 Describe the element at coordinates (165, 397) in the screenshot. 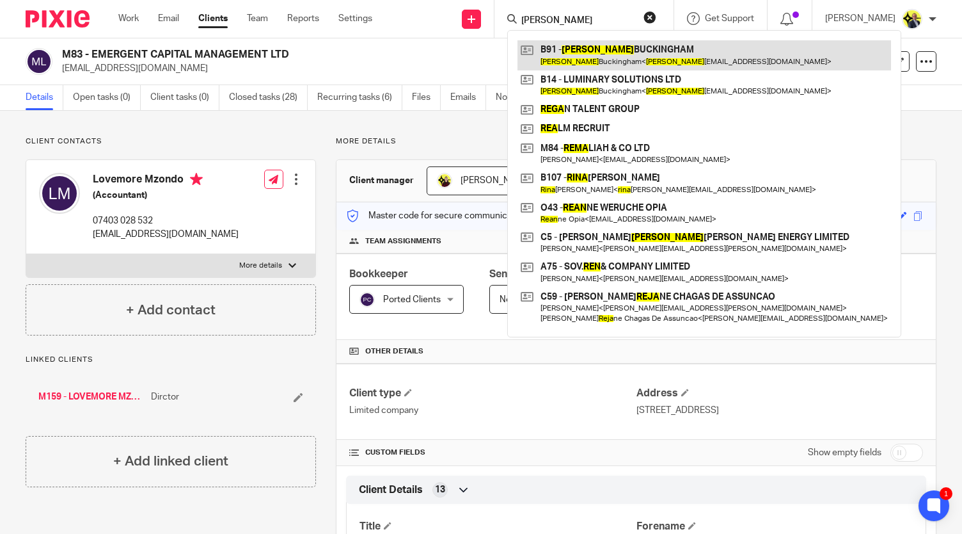

I see `span: Dirctor` at that location.